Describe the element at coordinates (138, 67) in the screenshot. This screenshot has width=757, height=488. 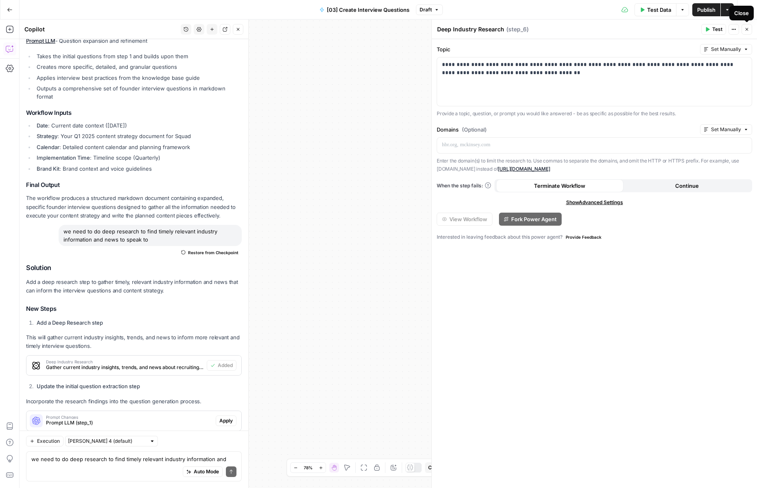
I see `li: Creates more specific, detailed, and granular questions` at that location.